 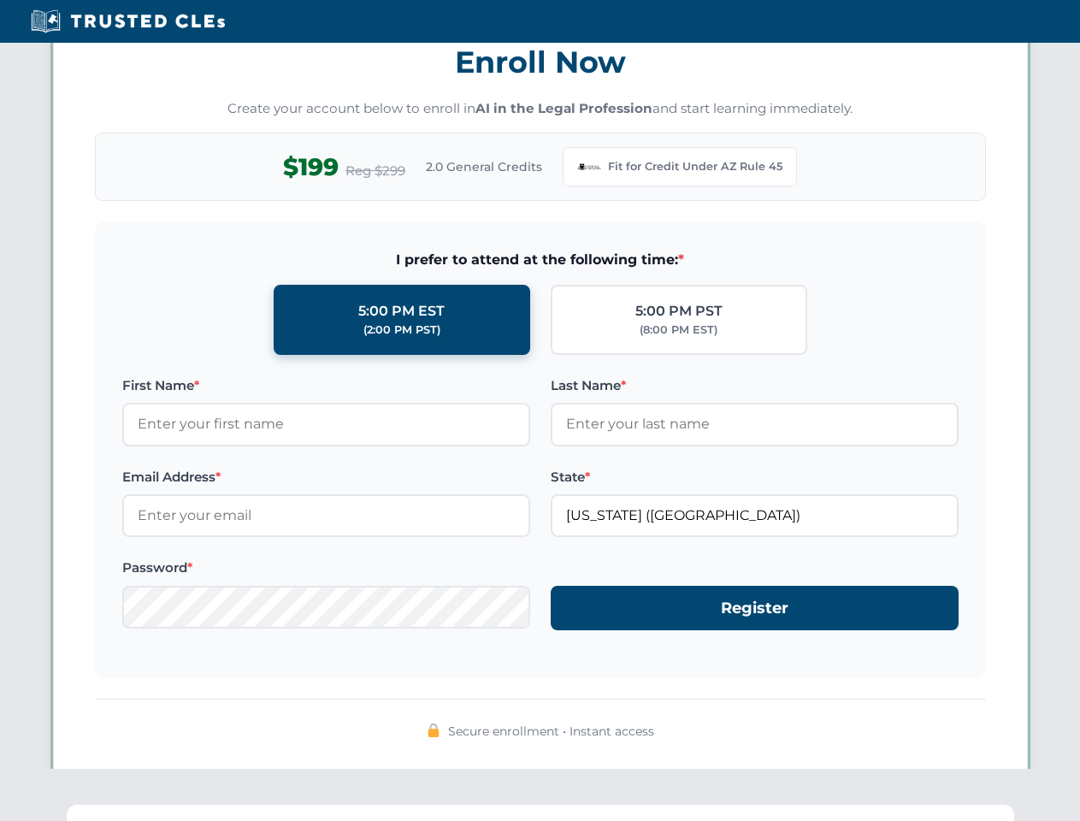 I want to click on div: (2:00 PM PST), so click(x=402, y=330).